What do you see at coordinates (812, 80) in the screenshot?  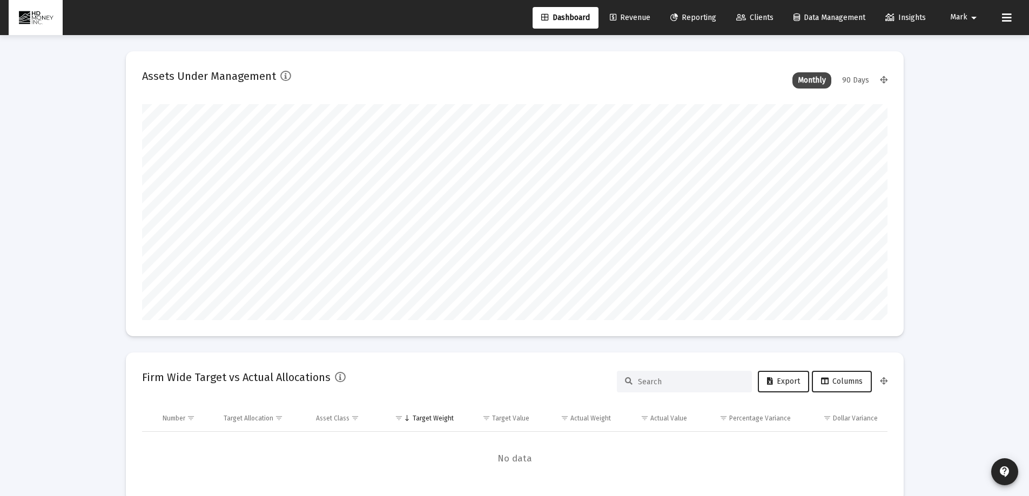 I see `div: Monthly` at bounding box center [812, 80].